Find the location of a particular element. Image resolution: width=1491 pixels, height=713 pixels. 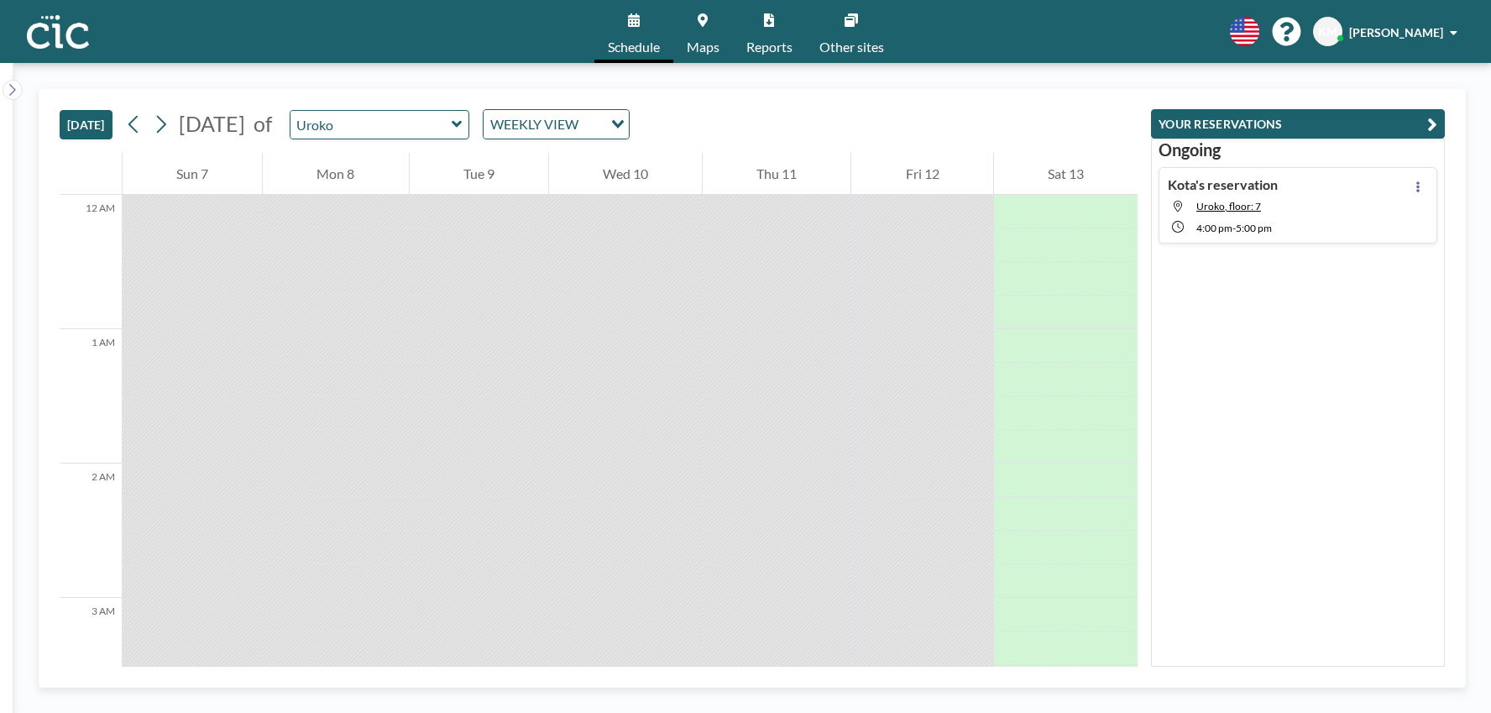

span: Schedule is located at coordinates (634, 47).